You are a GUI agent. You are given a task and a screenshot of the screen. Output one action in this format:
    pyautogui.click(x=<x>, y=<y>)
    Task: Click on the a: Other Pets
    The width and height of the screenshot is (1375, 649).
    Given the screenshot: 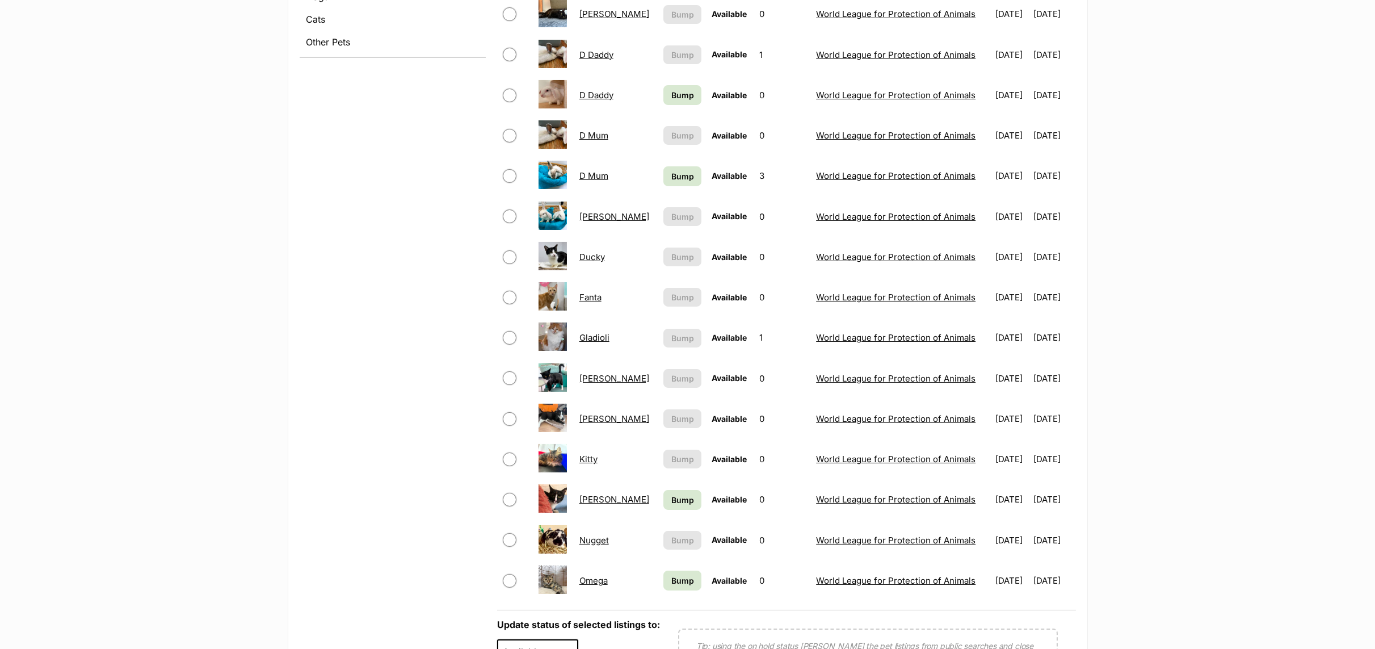 What is the action you would take?
    pyautogui.click(x=393, y=42)
    